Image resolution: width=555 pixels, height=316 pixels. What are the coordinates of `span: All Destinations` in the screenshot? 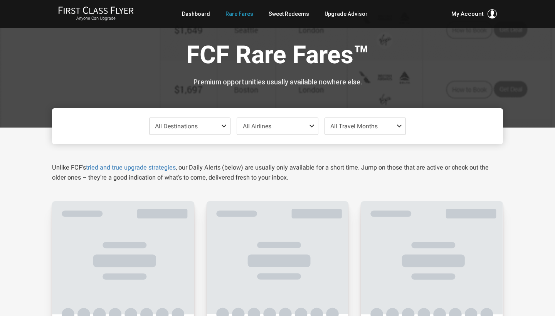 It's located at (176, 126).